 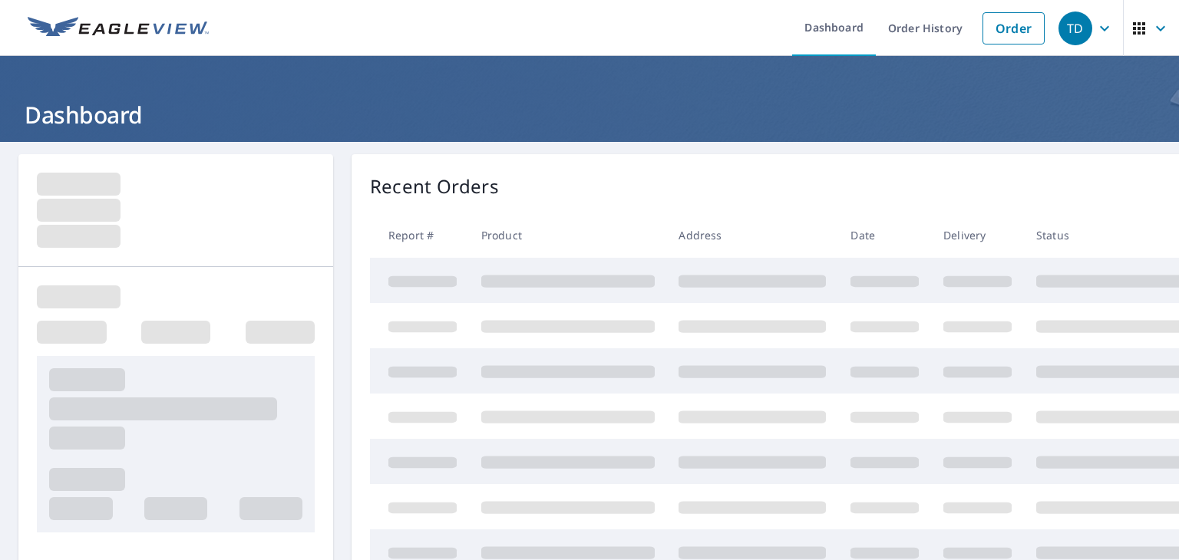 What do you see at coordinates (884, 235) in the screenshot?
I see `th: Date` at bounding box center [884, 235].